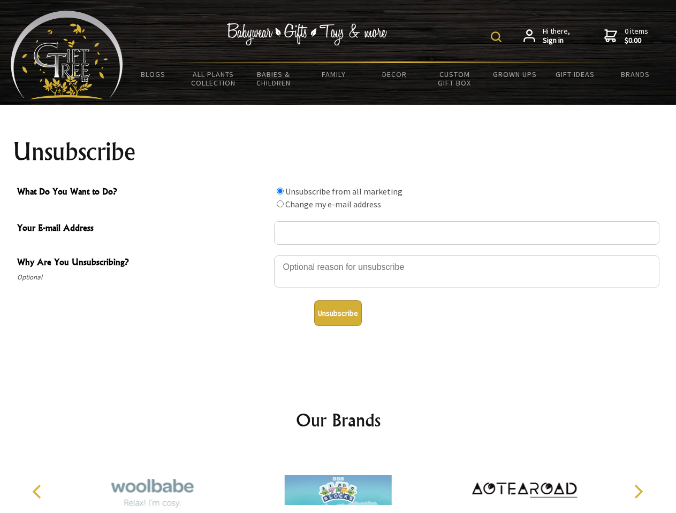 Image resolution: width=676 pixels, height=513 pixels. What do you see at coordinates (337, 313) in the screenshot?
I see `button: Unsubscribe` at bounding box center [337, 313].